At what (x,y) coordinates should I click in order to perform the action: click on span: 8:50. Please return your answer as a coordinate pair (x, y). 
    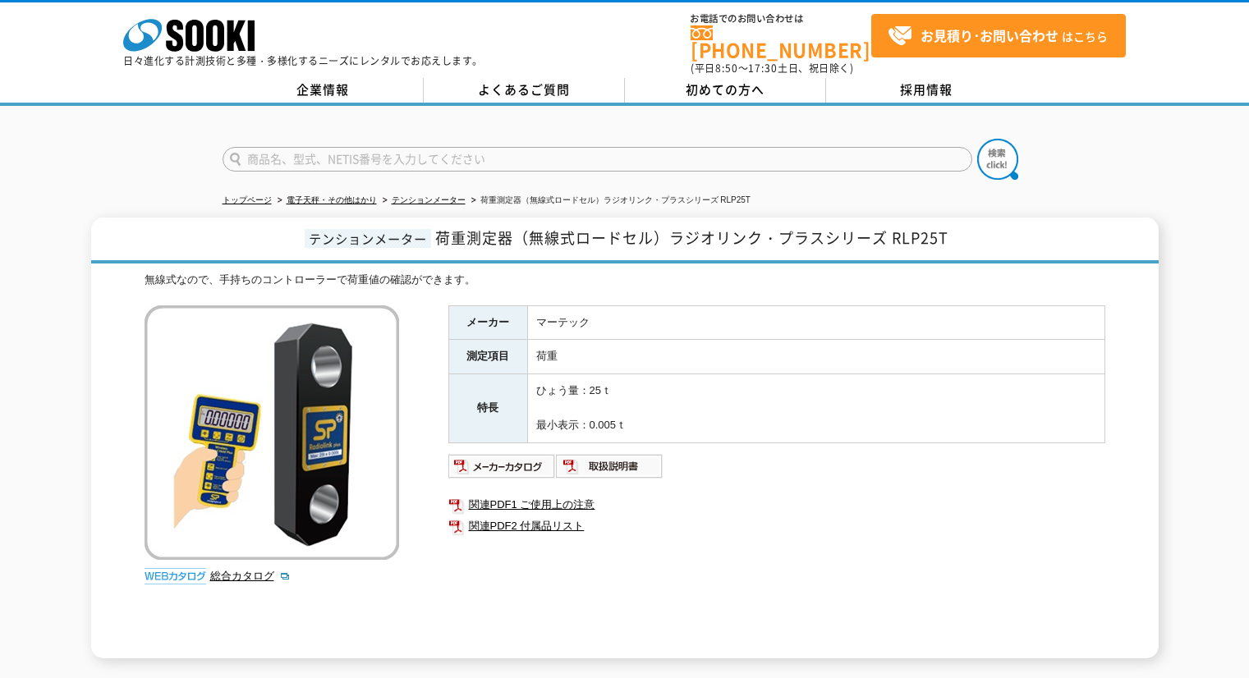
    Looking at the image, I should click on (726, 68).